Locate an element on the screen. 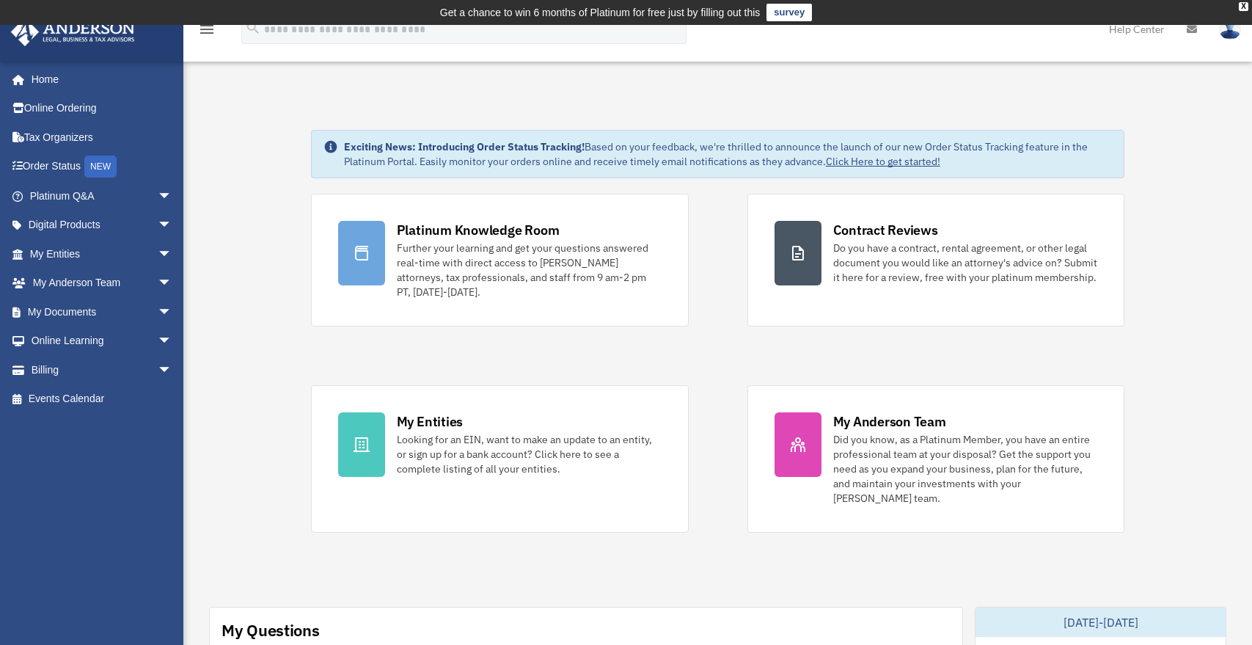 This screenshot has height=645, width=1252. i: search is located at coordinates (253, 28).